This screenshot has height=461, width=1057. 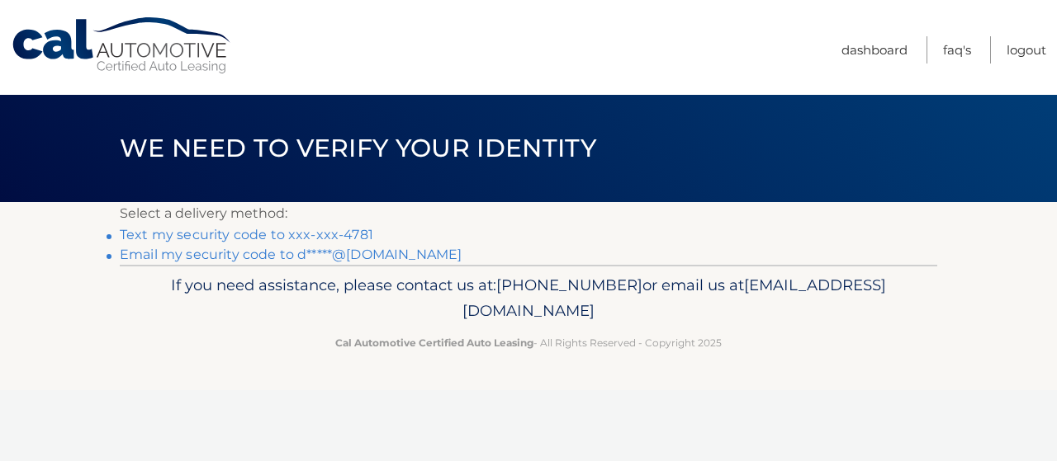 What do you see at coordinates (246, 234) in the screenshot?
I see `a: Text my security code to xxx-xxx-4781` at bounding box center [246, 234].